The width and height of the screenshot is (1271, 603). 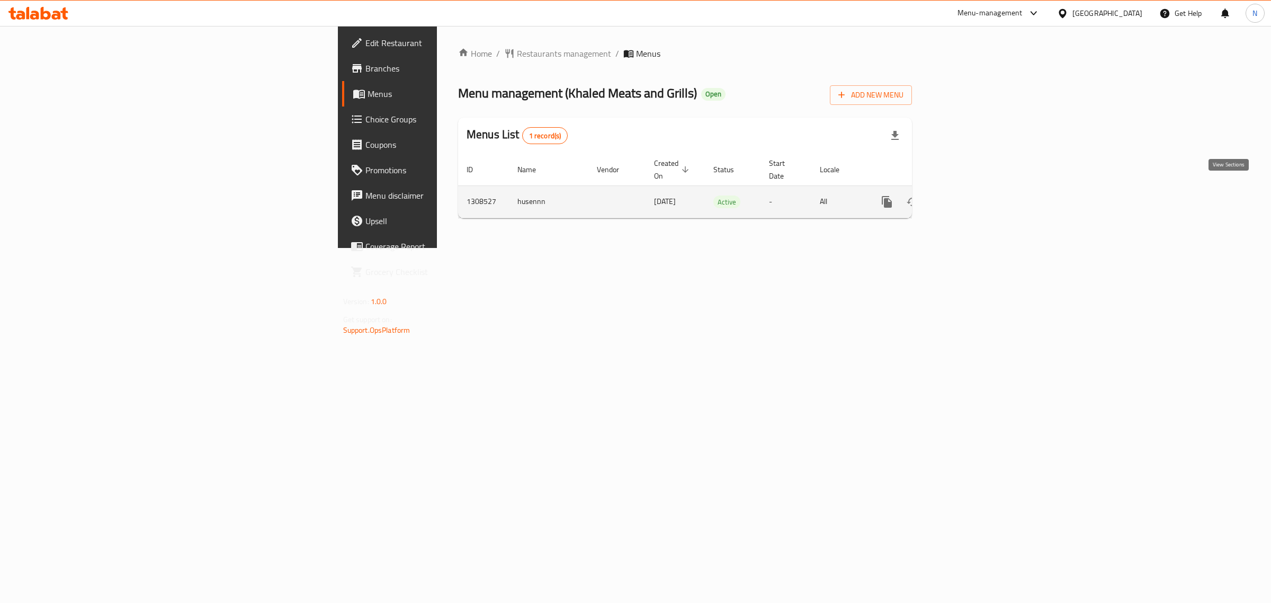 I want to click on a: Promotions, so click(x=446, y=170).